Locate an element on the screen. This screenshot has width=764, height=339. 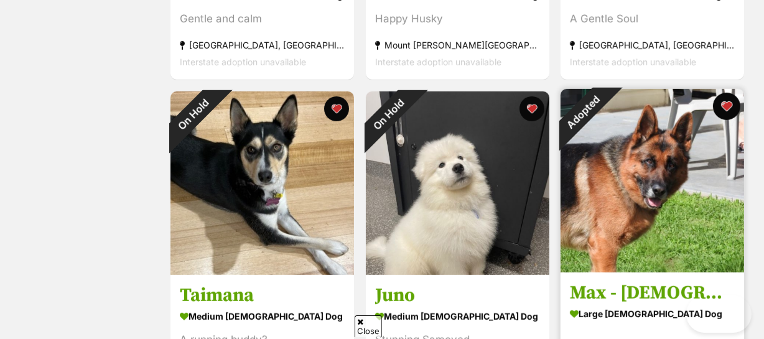
img: Taimana is located at coordinates (262, 183).